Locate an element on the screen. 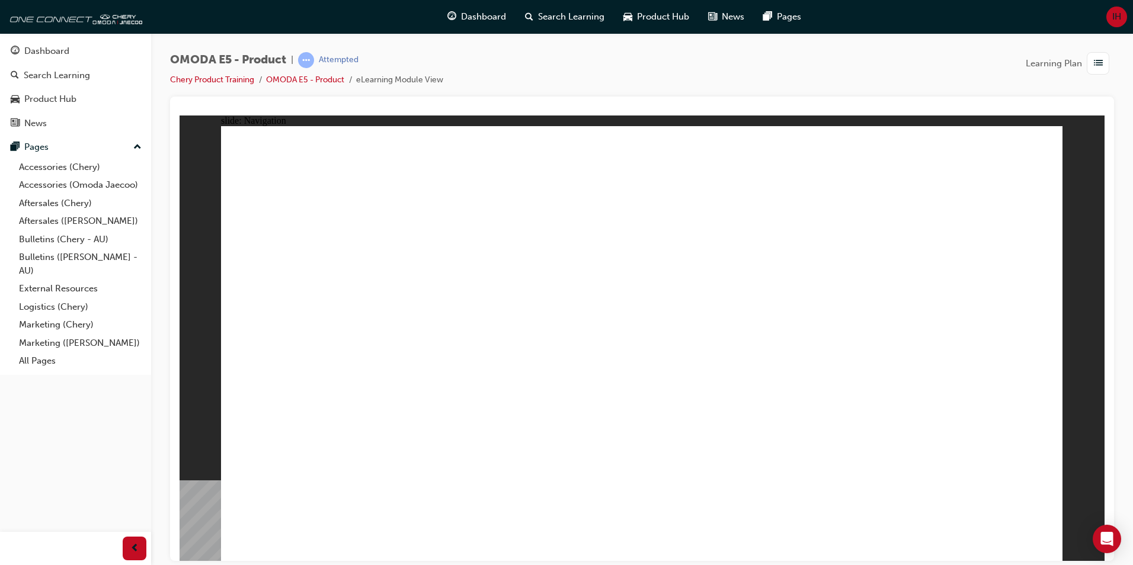 Image resolution: width=1133 pixels, height=565 pixels. div: Pages is located at coordinates (36, 147).